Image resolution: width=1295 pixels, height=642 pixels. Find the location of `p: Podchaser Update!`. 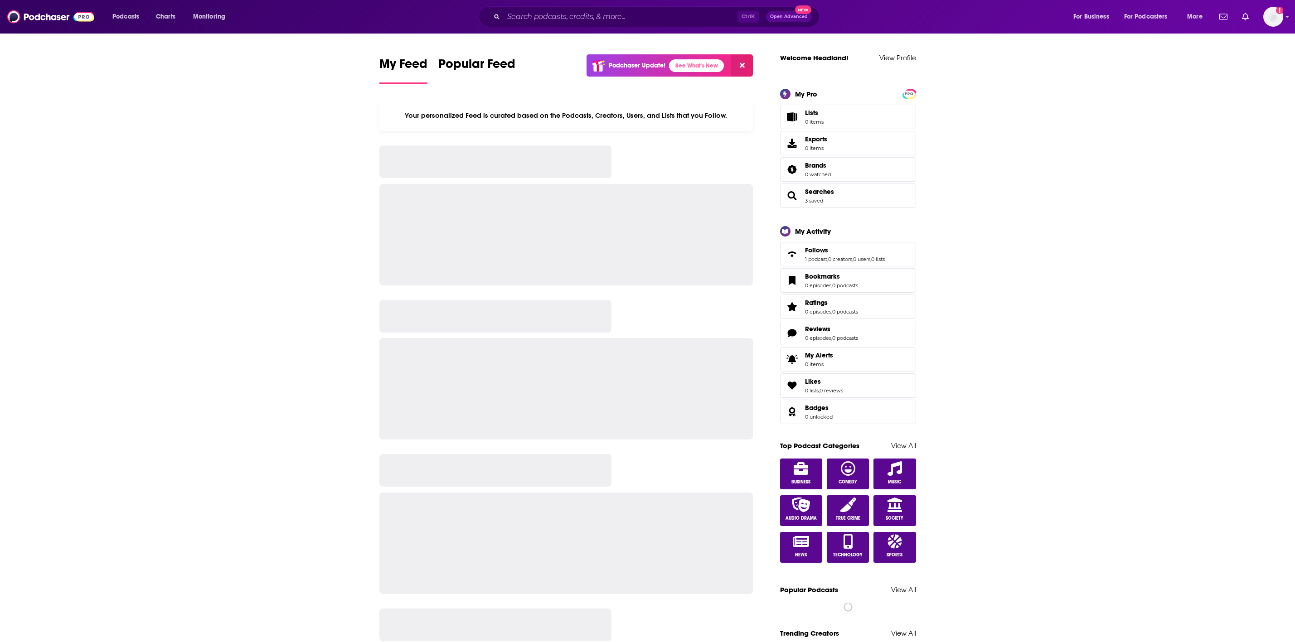

p: Podchaser Update! is located at coordinates (637, 65).